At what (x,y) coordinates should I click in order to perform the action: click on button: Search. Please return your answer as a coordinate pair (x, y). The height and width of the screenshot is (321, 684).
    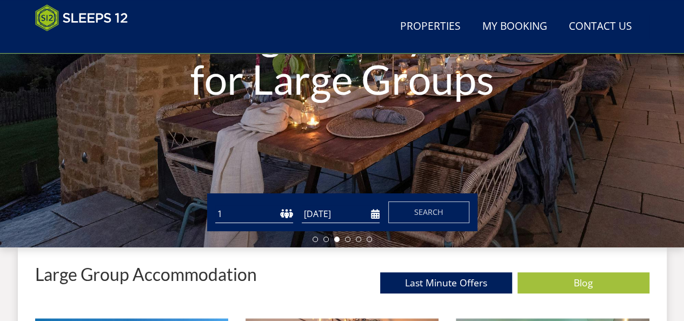
    Looking at the image, I should click on (429, 212).